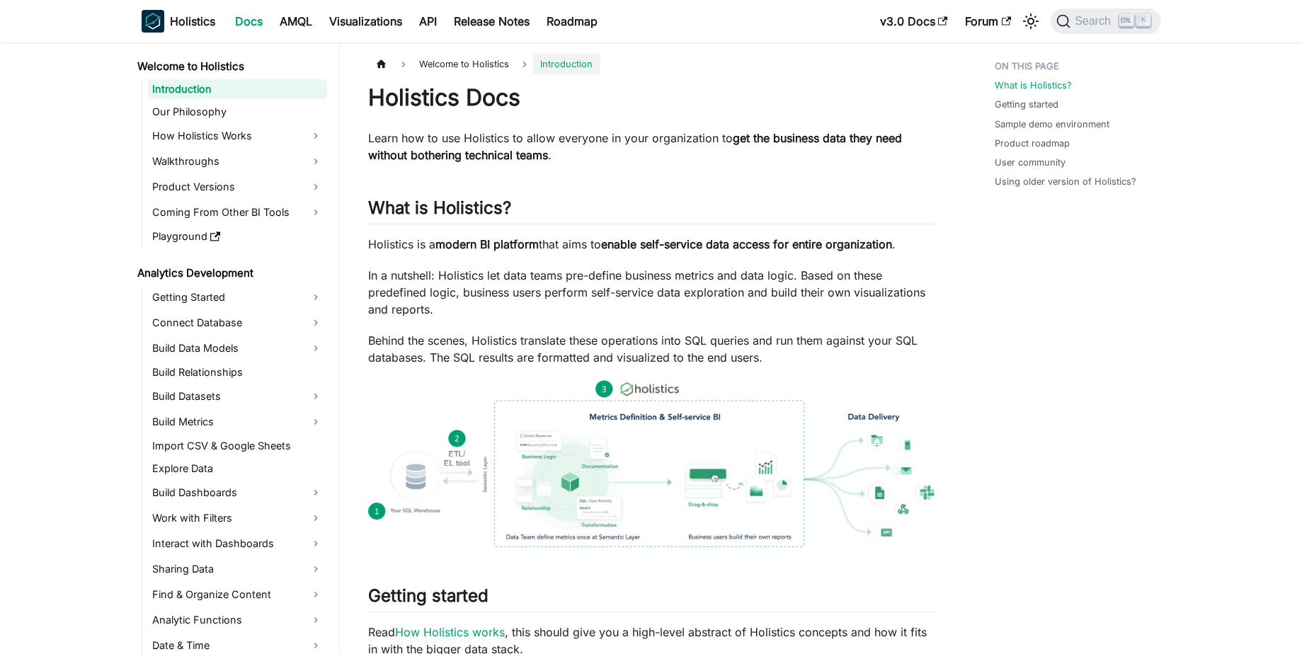 Image resolution: width=1302 pixels, height=654 pixels. I want to click on a: Our Philosophy, so click(237, 112).